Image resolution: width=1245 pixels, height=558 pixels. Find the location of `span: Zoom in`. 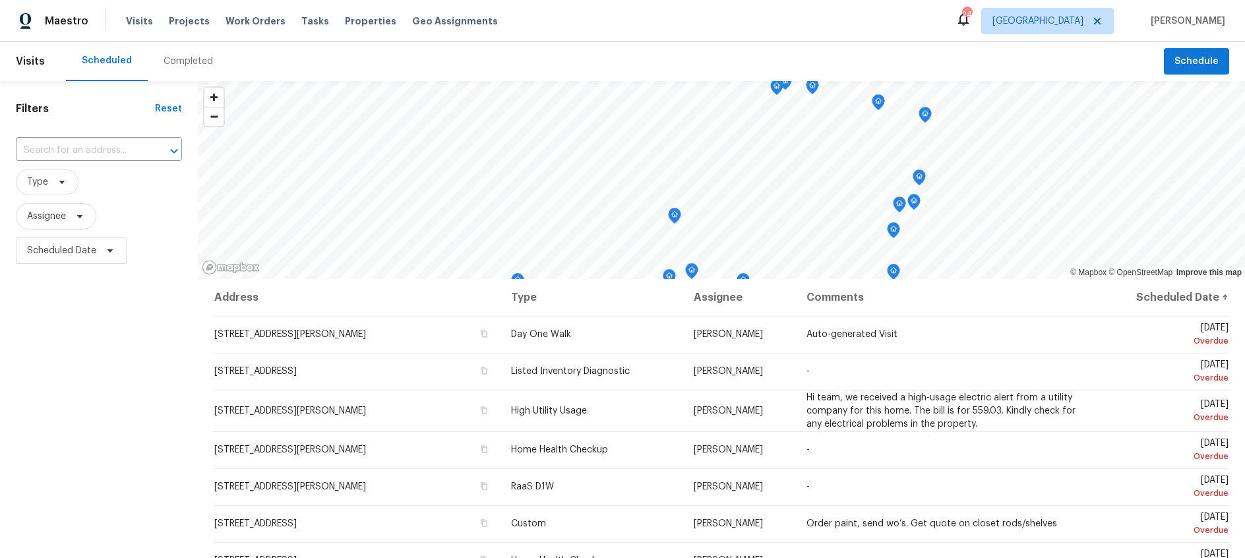

span: Zoom in is located at coordinates (214, 97).